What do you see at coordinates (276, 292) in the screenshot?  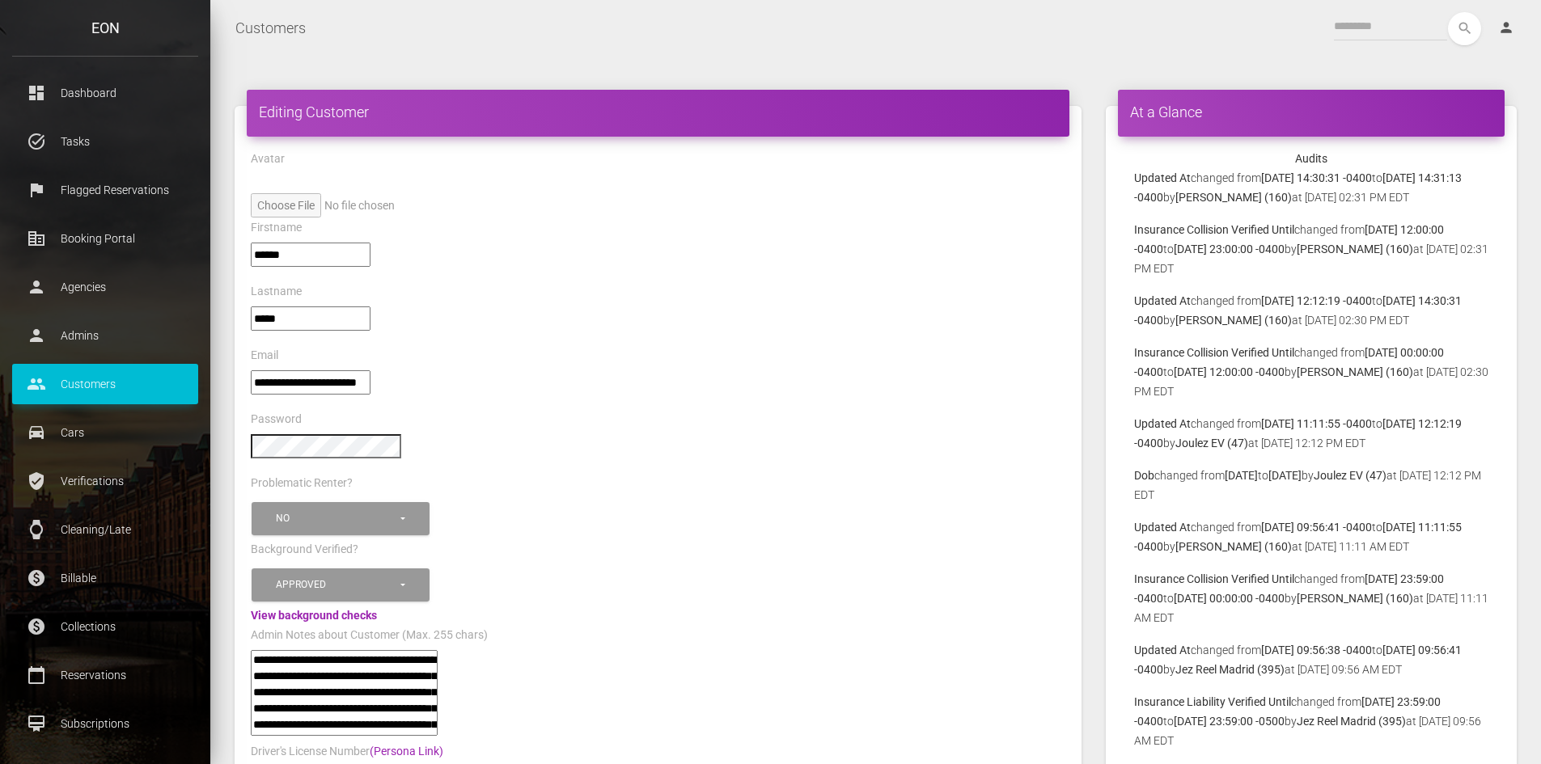 I see `label: Lastname` at bounding box center [276, 292].